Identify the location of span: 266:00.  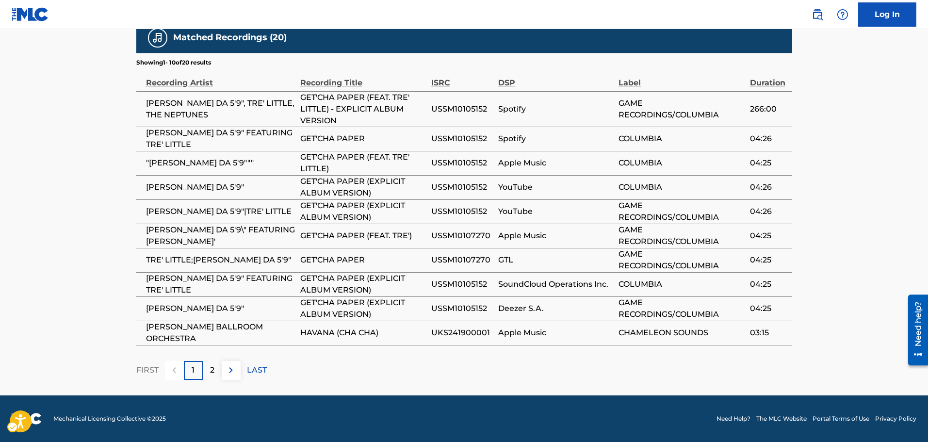
(768, 109).